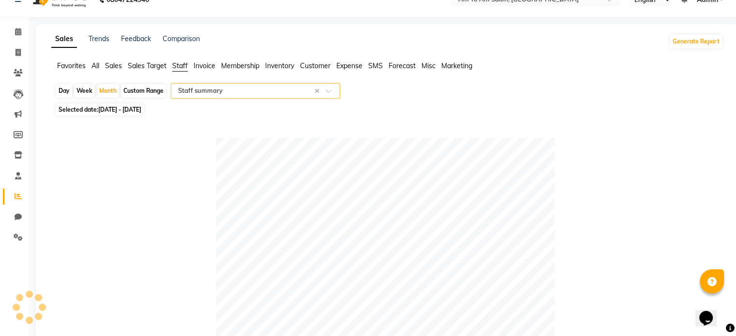  What do you see at coordinates (457, 66) in the screenshot?
I see `span: Marketing` at bounding box center [457, 66].